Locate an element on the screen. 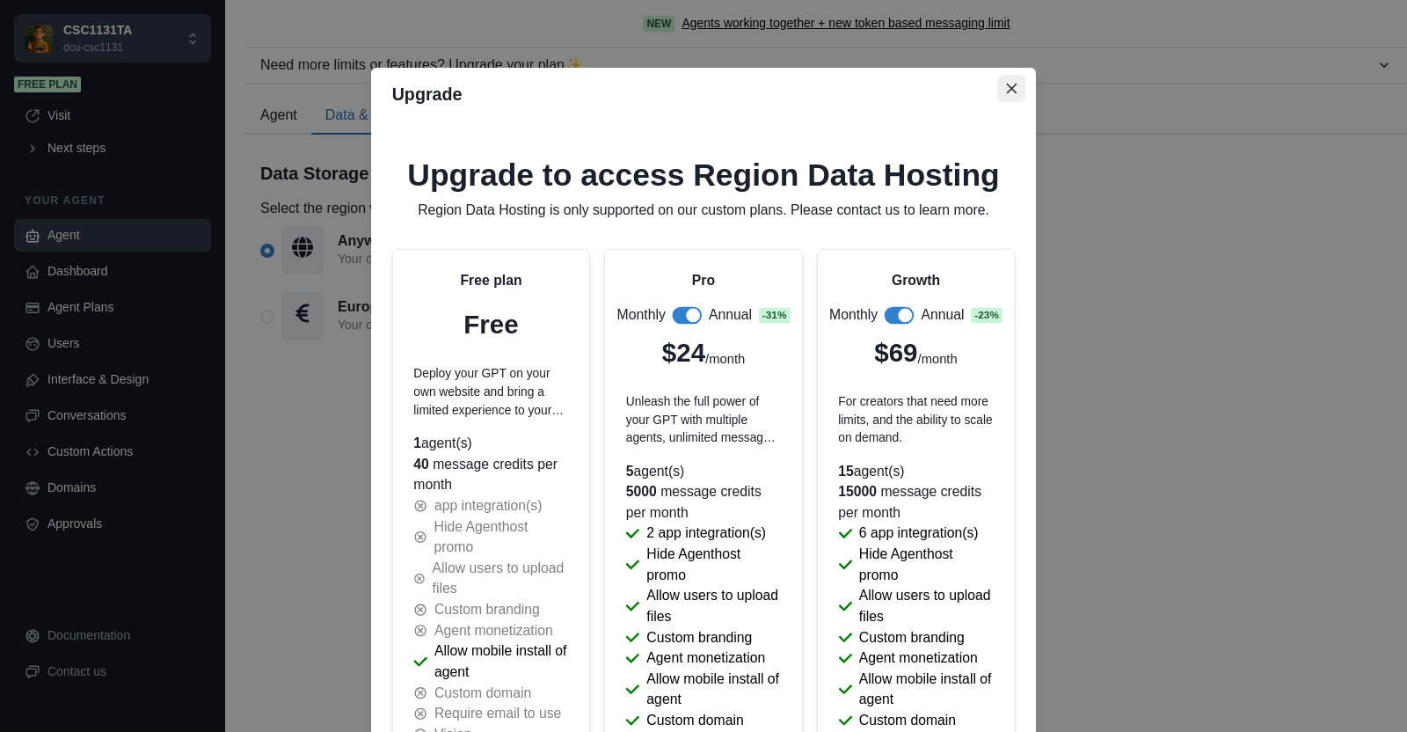  p: 6 app integration(s) is located at coordinates (919, 534).